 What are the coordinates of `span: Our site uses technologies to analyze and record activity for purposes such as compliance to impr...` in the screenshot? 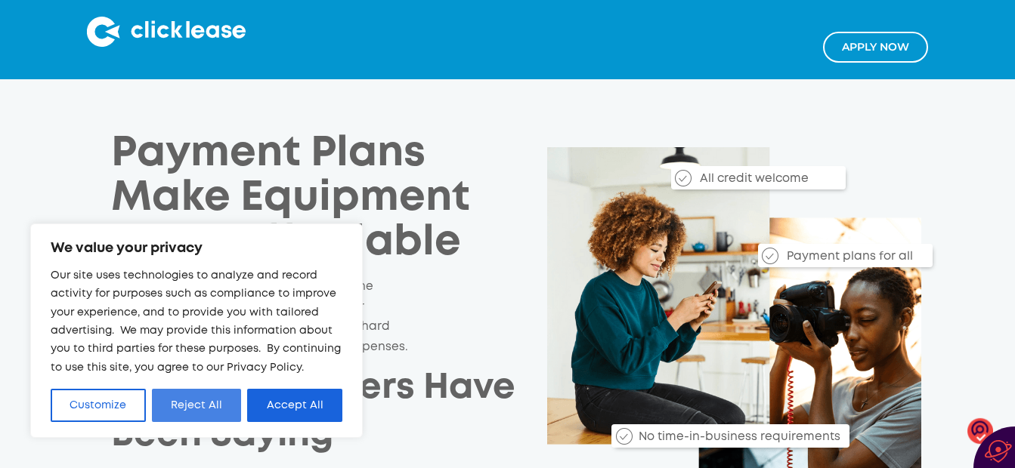 It's located at (196, 322).